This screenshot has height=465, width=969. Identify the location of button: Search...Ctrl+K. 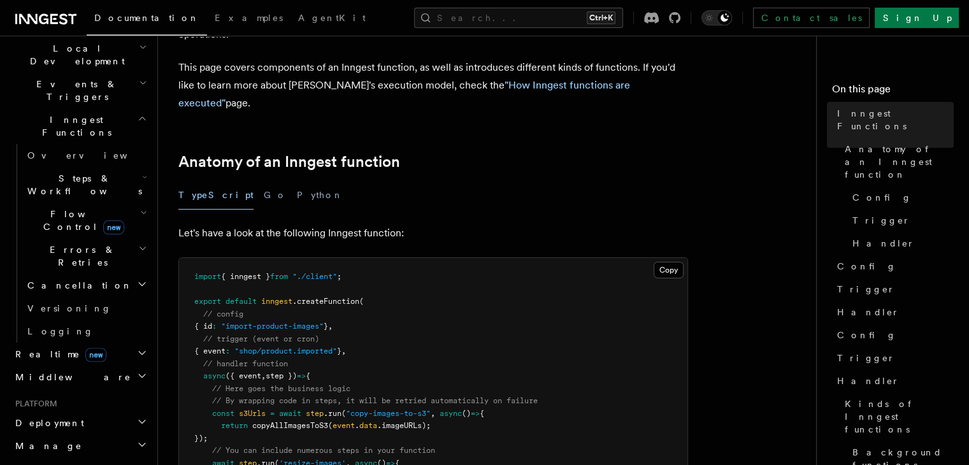
(519, 18).